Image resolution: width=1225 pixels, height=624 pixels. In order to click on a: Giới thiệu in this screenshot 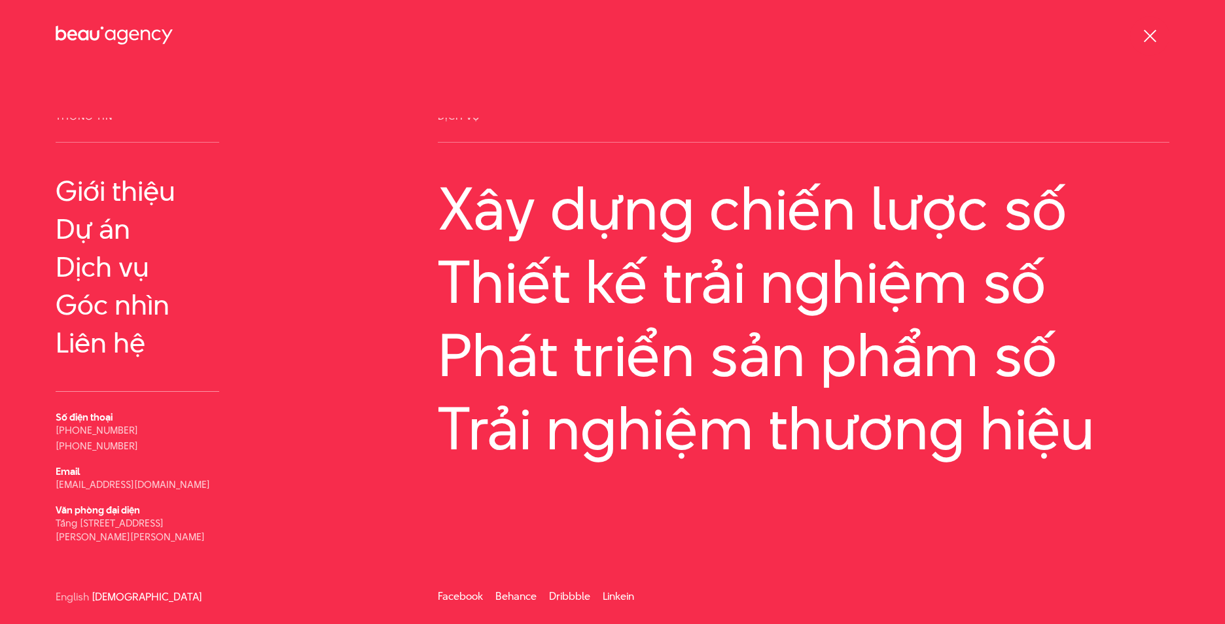, I will do `click(137, 191)`.